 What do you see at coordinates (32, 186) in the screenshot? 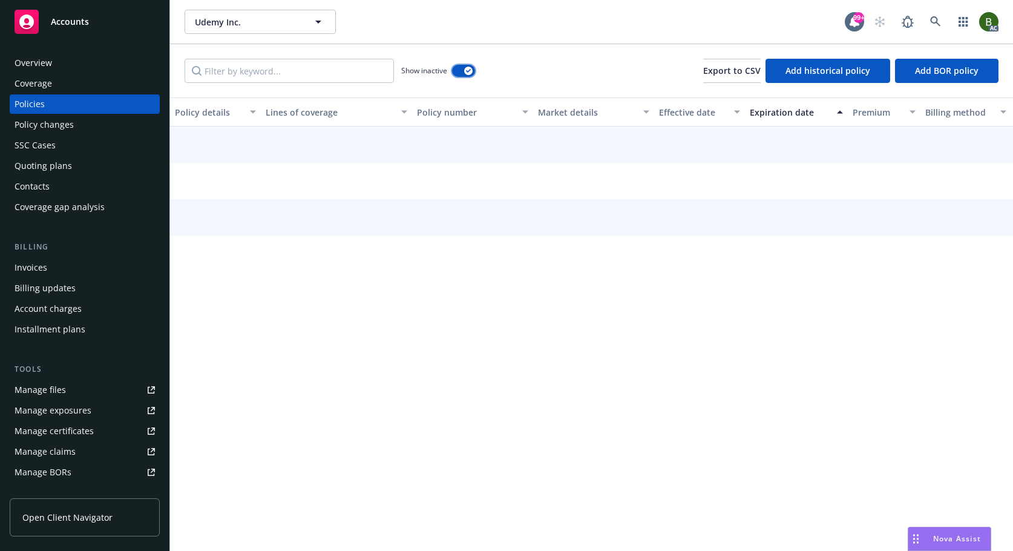
I see `div: Contacts` at bounding box center [32, 186].